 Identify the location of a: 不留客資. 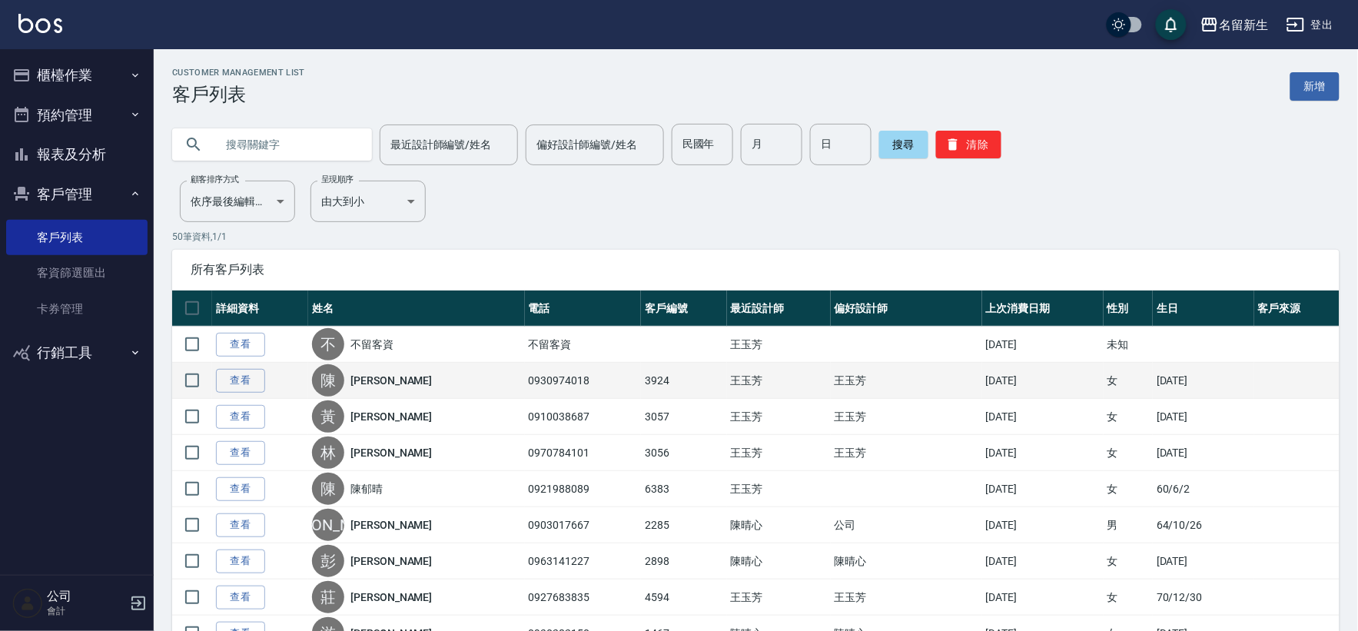
(372, 344).